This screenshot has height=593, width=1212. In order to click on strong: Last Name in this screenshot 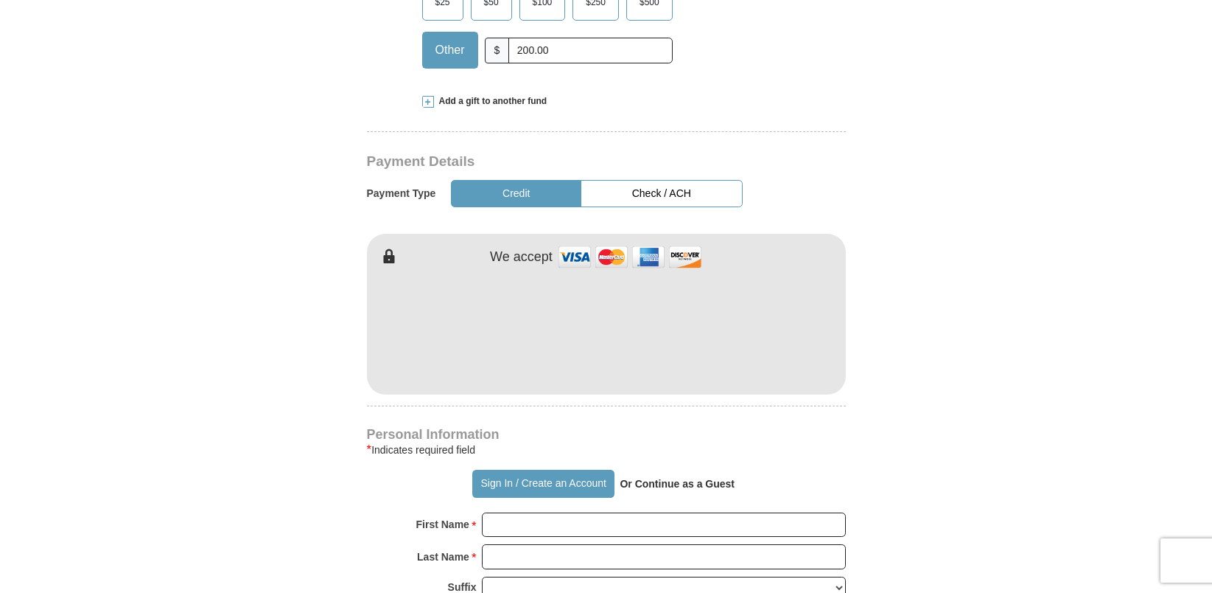, I will do `click(443, 556)`.